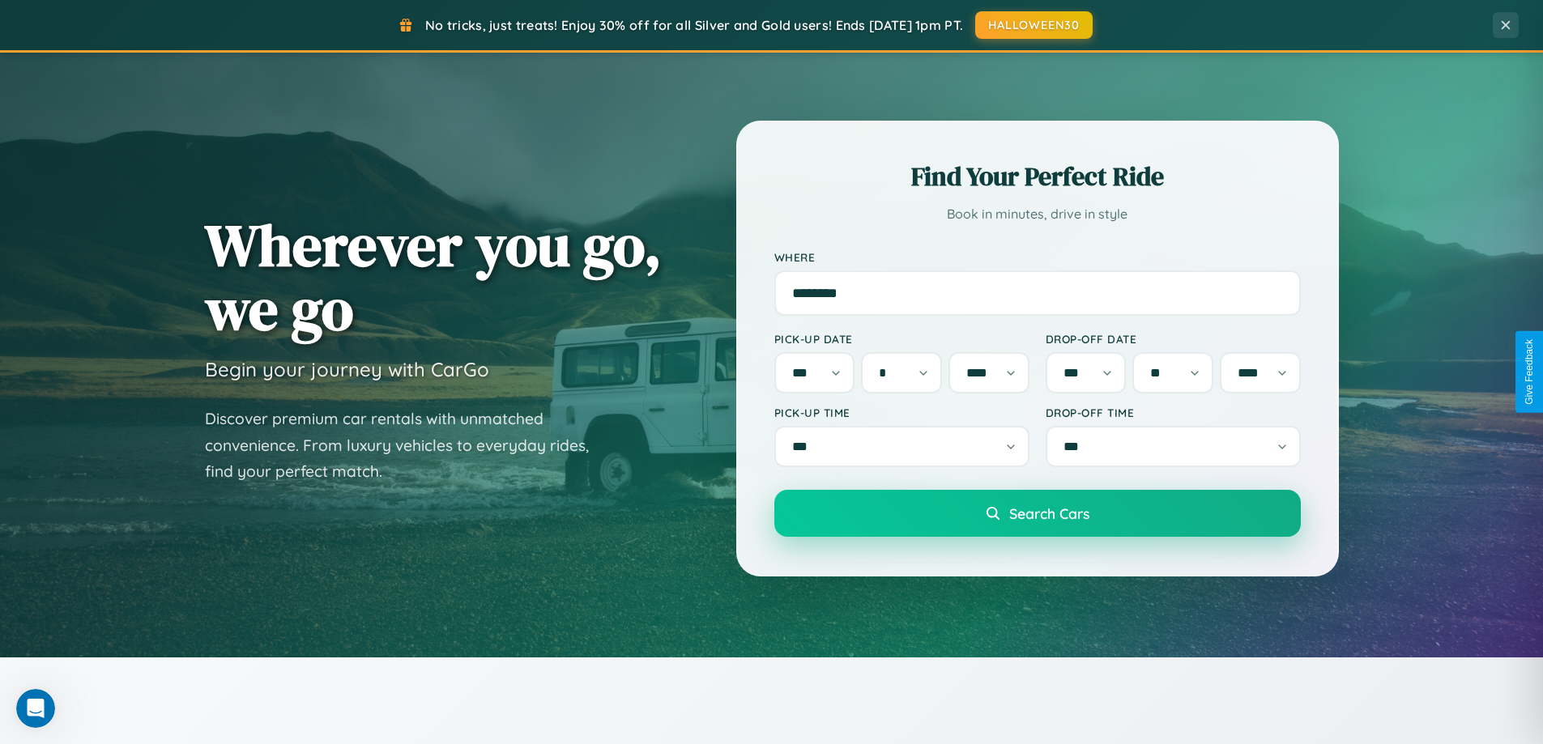  I want to click on button: HALLOWEEN30, so click(1033, 25).